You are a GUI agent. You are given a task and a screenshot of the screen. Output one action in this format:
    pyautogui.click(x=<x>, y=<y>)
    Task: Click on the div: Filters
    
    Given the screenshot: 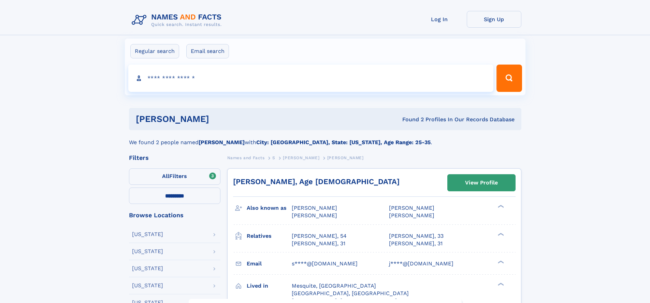 What is the action you would take?
    pyautogui.click(x=175, y=158)
    